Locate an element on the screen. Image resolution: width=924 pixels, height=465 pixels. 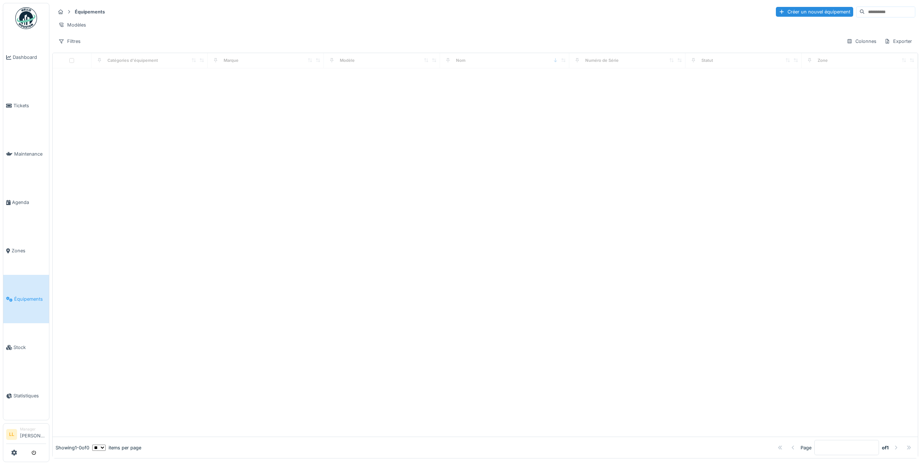
div: Modèles is located at coordinates (72, 25).